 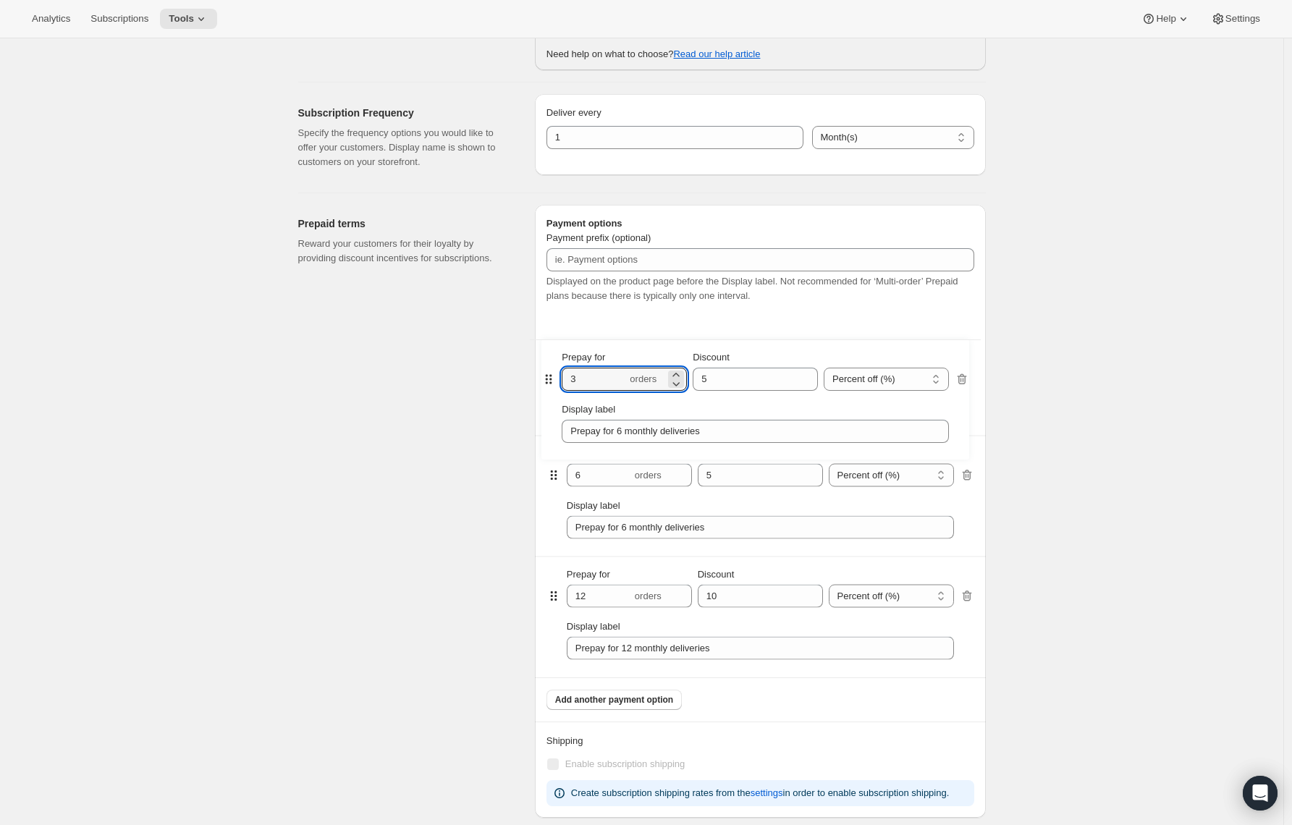 I want to click on span: Analytics, so click(x=51, y=19).